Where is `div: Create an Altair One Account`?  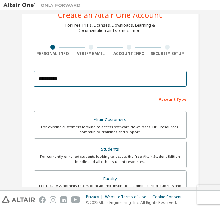
div: Create an Altair One Account is located at coordinates (110, 15).